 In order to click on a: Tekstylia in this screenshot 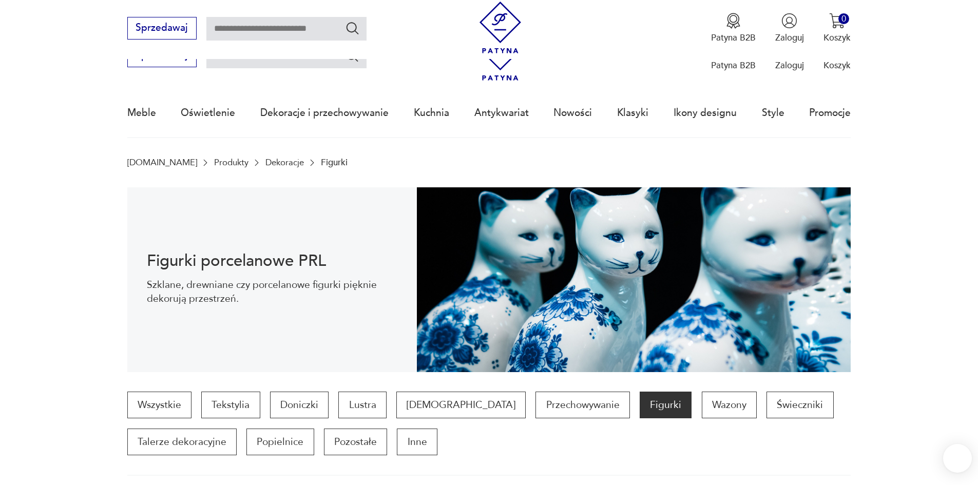, I will do `click(231, 405)`.